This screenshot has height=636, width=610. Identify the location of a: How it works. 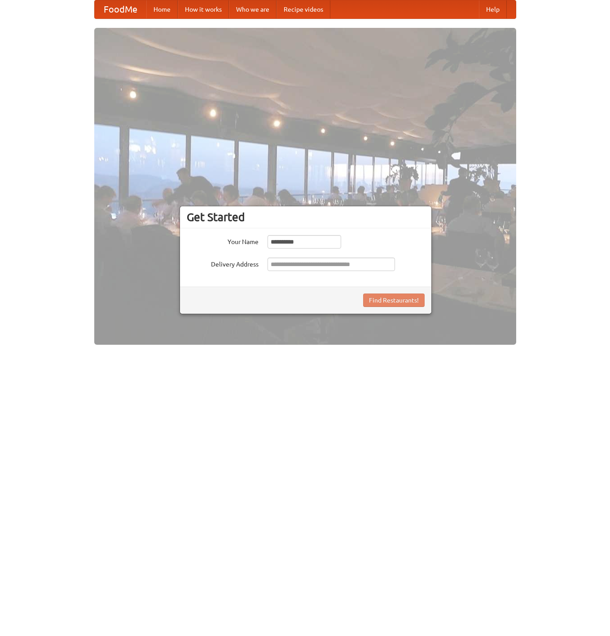
(203, 9).